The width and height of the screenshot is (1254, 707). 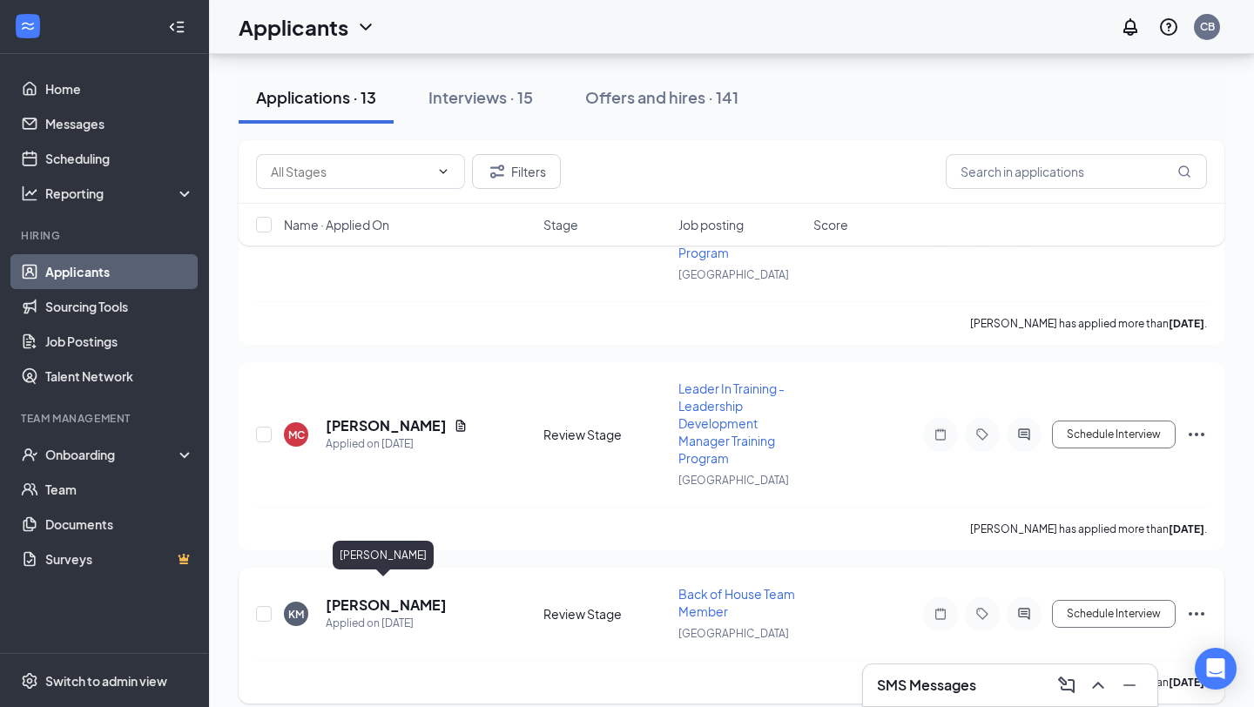 What do you see at coordinates (119, 89) in the screenshot?
I see `a: Home` at bounding box center [119, 89].